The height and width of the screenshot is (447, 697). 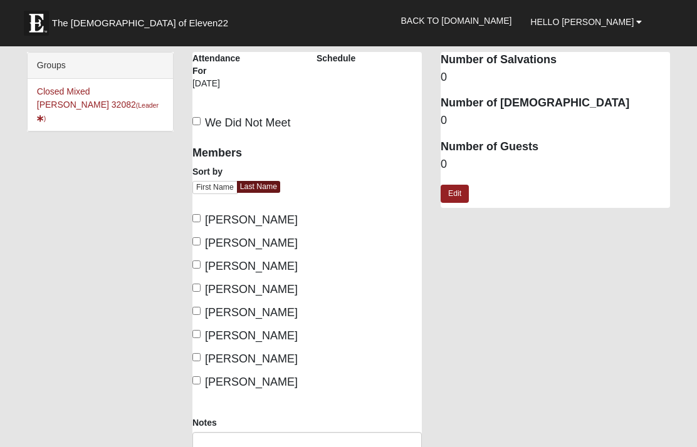 What do you see at coordinates (36, 23) in the screenshot?
I see `img: Eleven22 logo` at bounding box center [36, 23].